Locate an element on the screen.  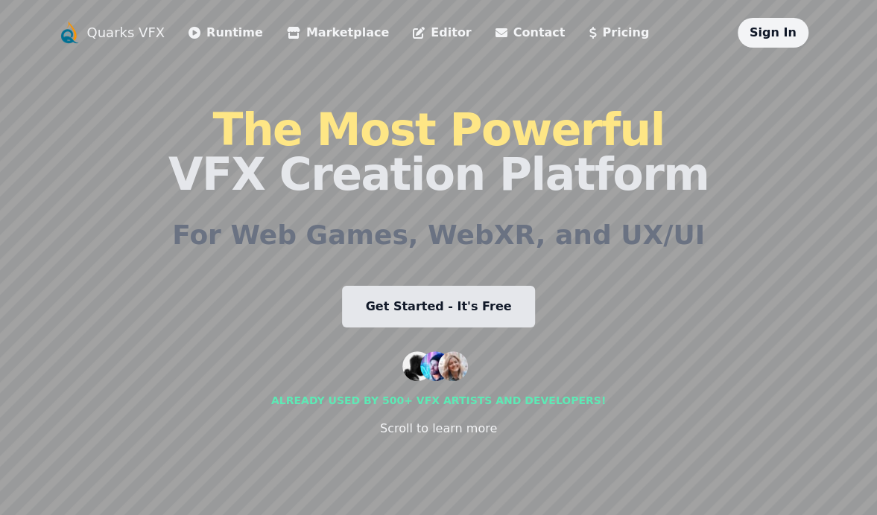
img: customer 1 is located at coordinates (417, 366).